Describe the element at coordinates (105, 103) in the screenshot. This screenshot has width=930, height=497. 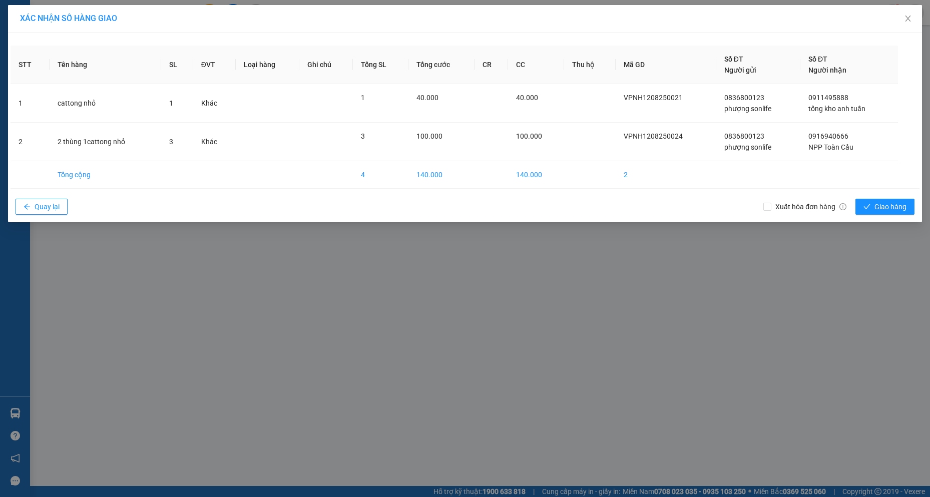
I see `td: cattong nhỏ` at that location.